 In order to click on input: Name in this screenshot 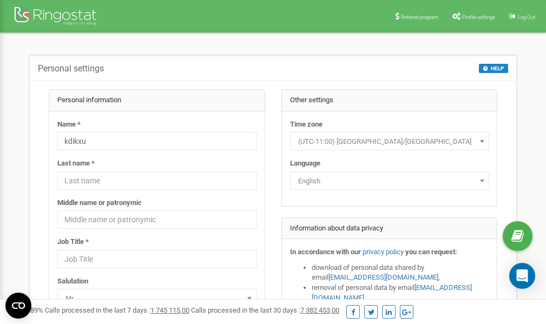, I will do `click(157, 141)`.